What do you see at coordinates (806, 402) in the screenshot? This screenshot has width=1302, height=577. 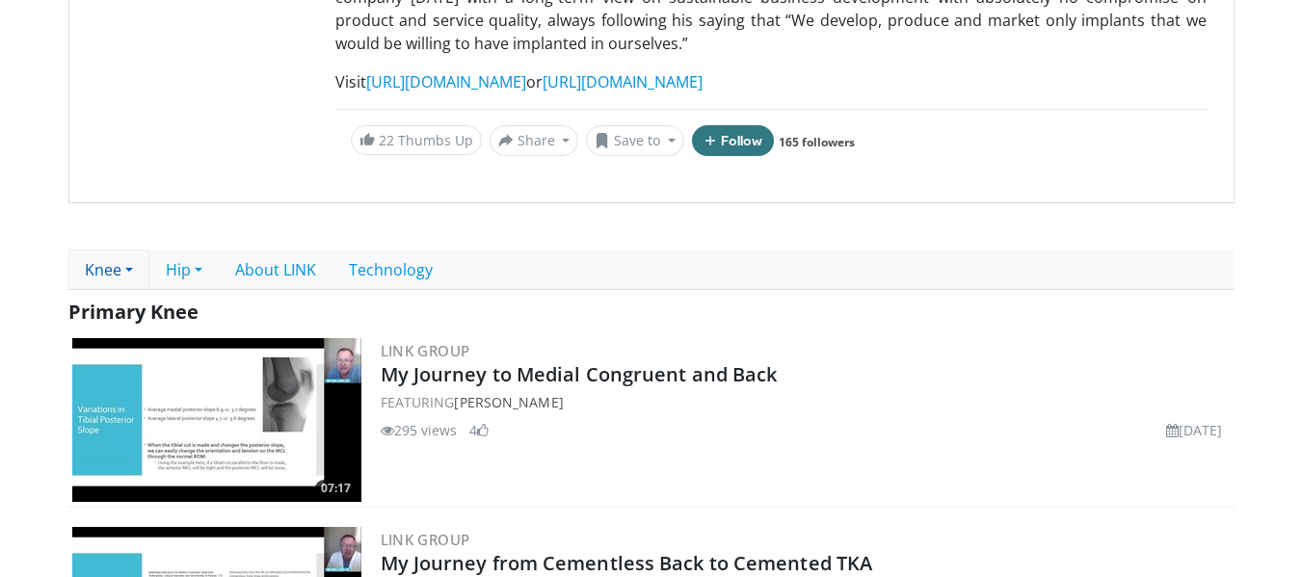 I see `div: FEATURING` at bounding box center [806, 402].